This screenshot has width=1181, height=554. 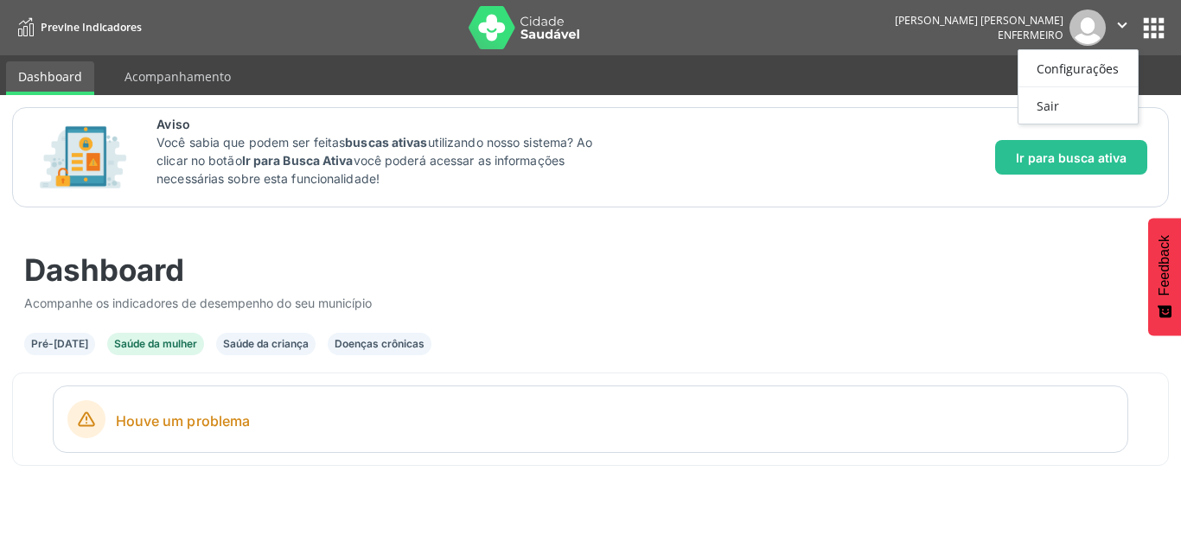 What do you see at coordinates (591, 303) in the screenshot?
I see `div: Acompanhe os indicadores de desempenho do seu município` at bounding box center [591, 303].